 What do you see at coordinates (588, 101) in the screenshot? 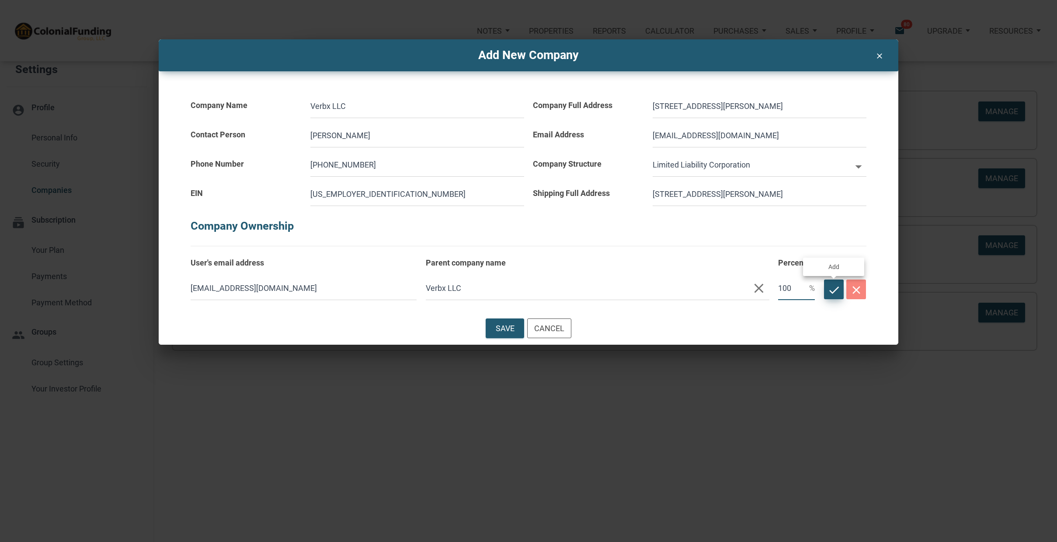
I see `label: Company Full Address` at bounding box center [588, 101].